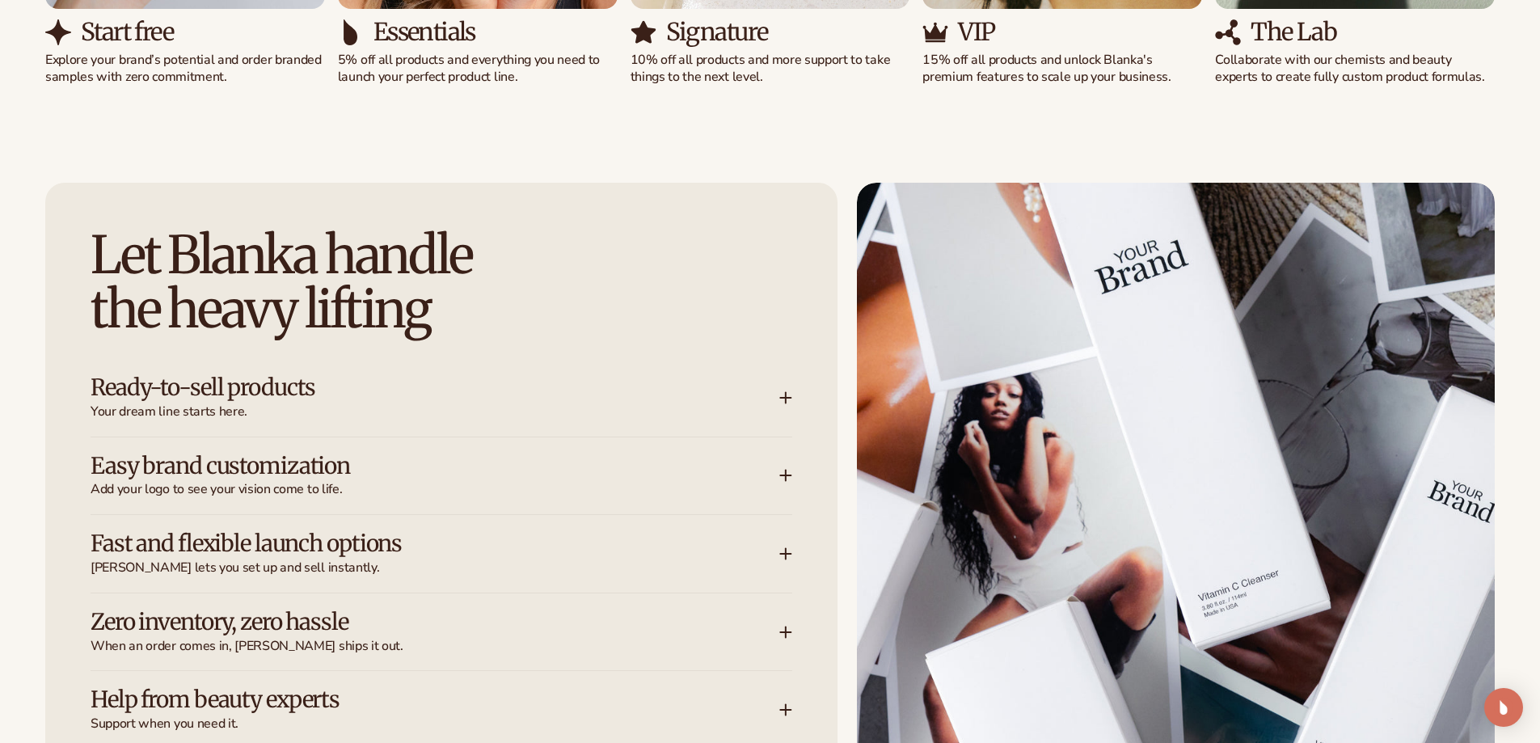 This screenshot has width=1540, height=743. I want to click on div: Open Intercom Messenger, so click(1504, 707).